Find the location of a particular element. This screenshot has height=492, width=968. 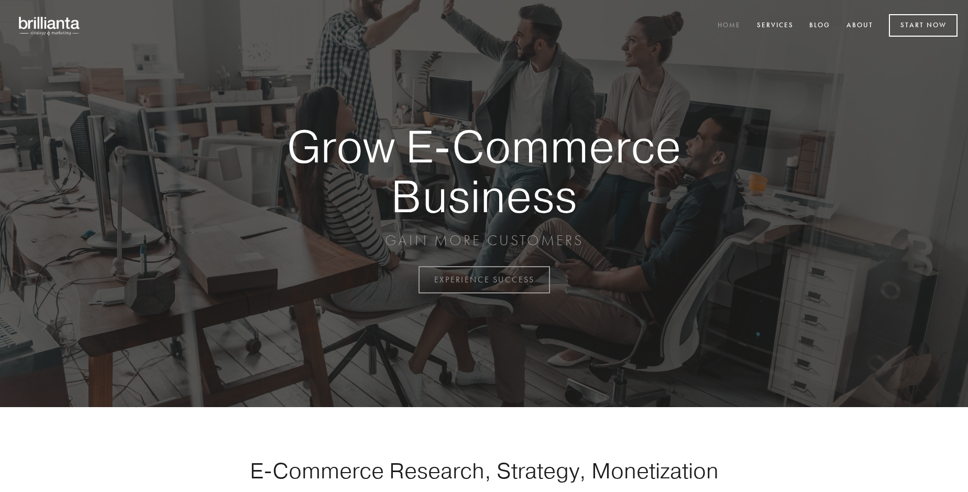

a: Services is located at coordinates (775, 26).